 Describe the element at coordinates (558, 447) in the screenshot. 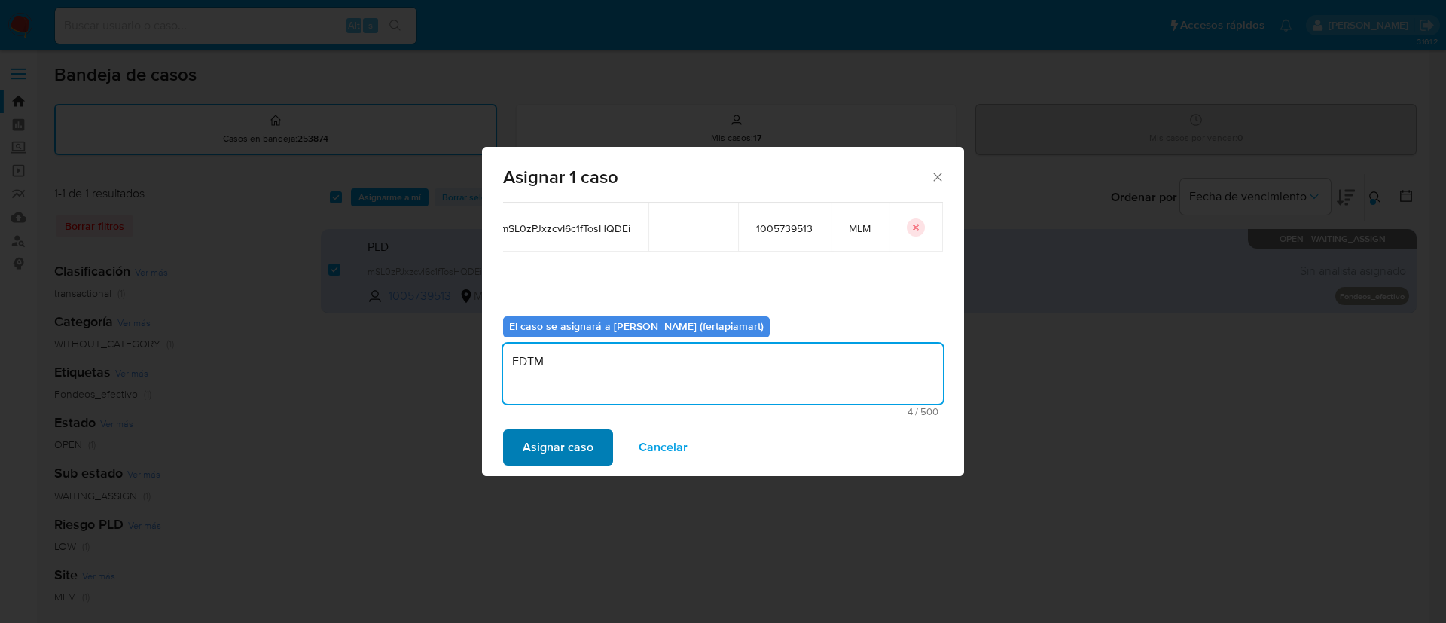

I see `button: Asignar caso` at that location.